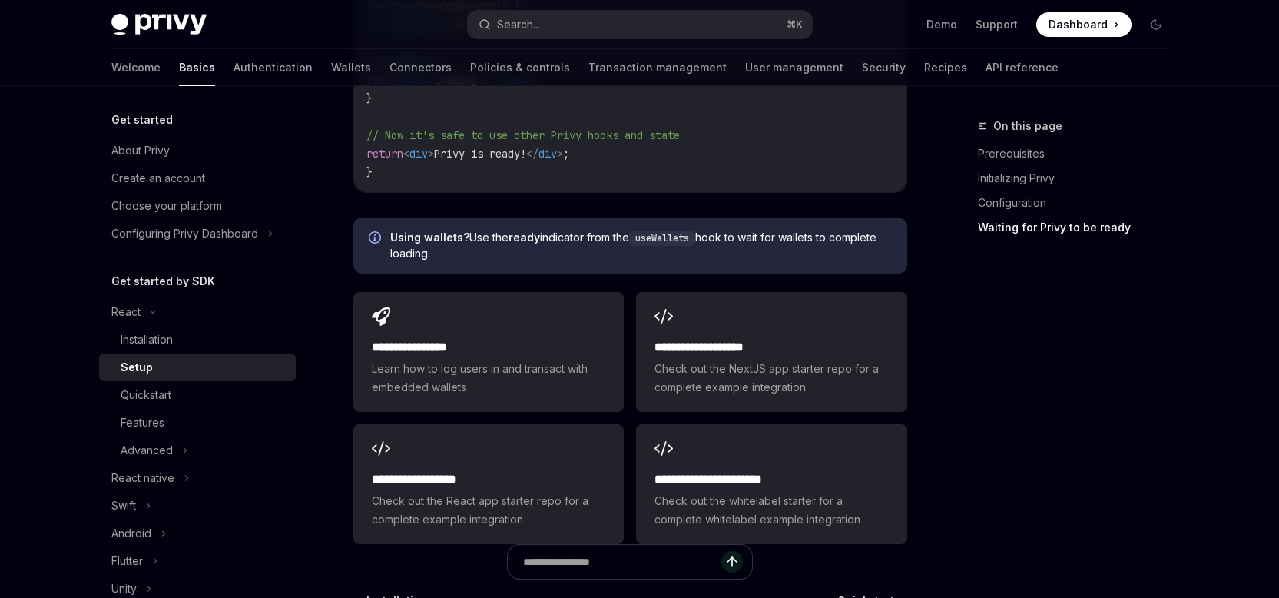  I want to click on span: Check out the NextJS app starter repo for a complete example integration, so click(771, 378).